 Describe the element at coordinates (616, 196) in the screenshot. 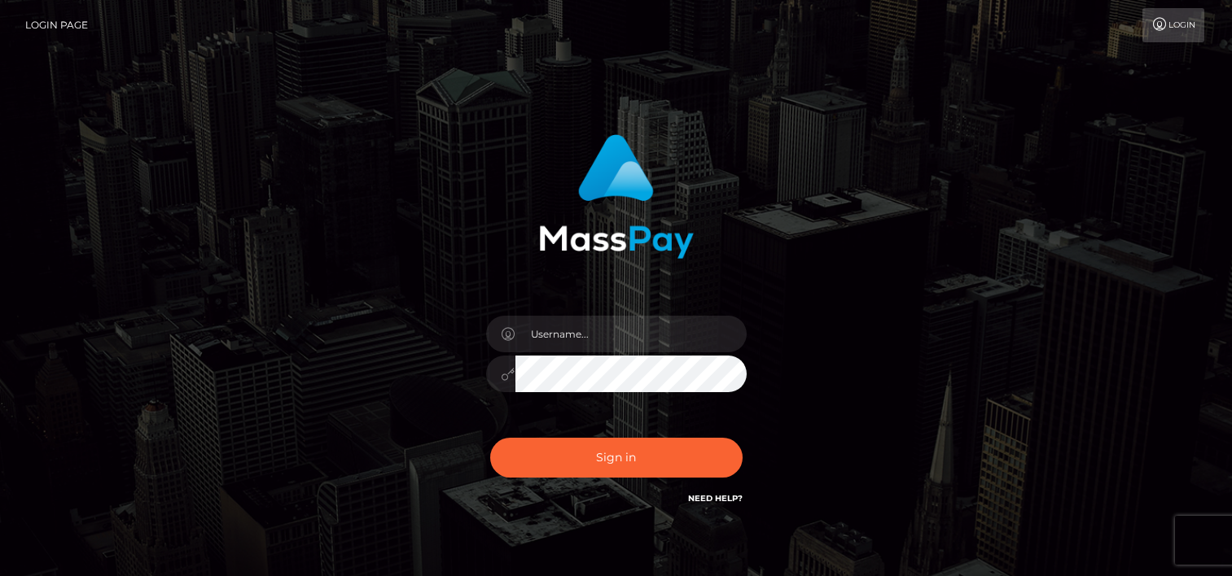

I see `img: MassPay Login` at that location.